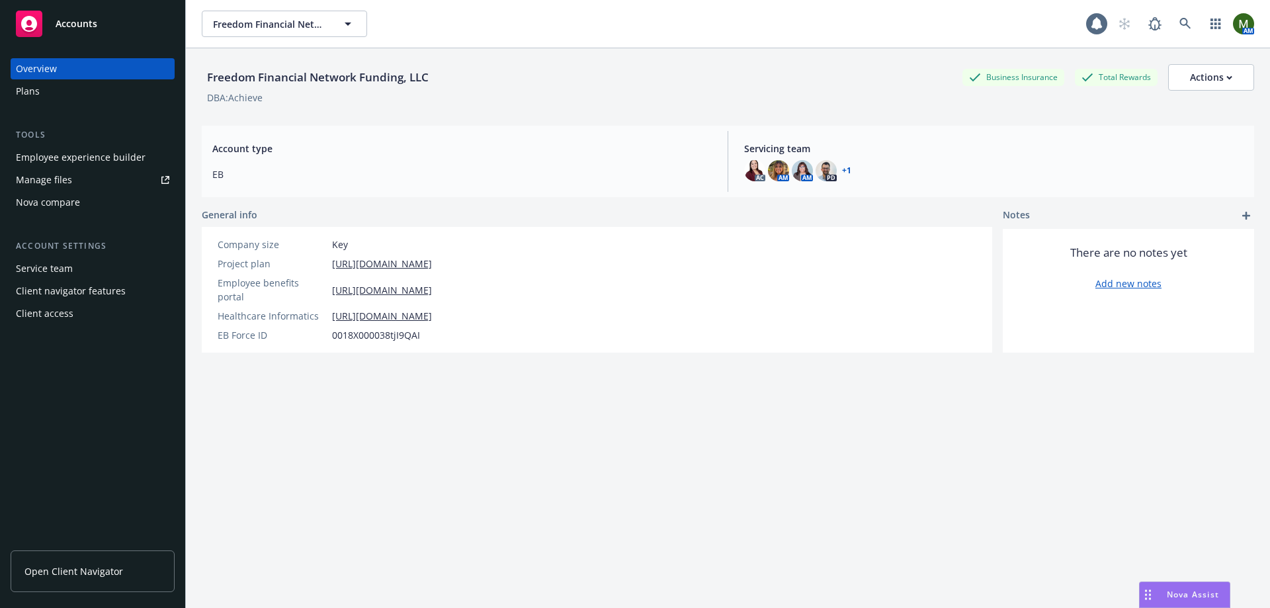  I want to click on span: Servicing team, so click(993, 148).